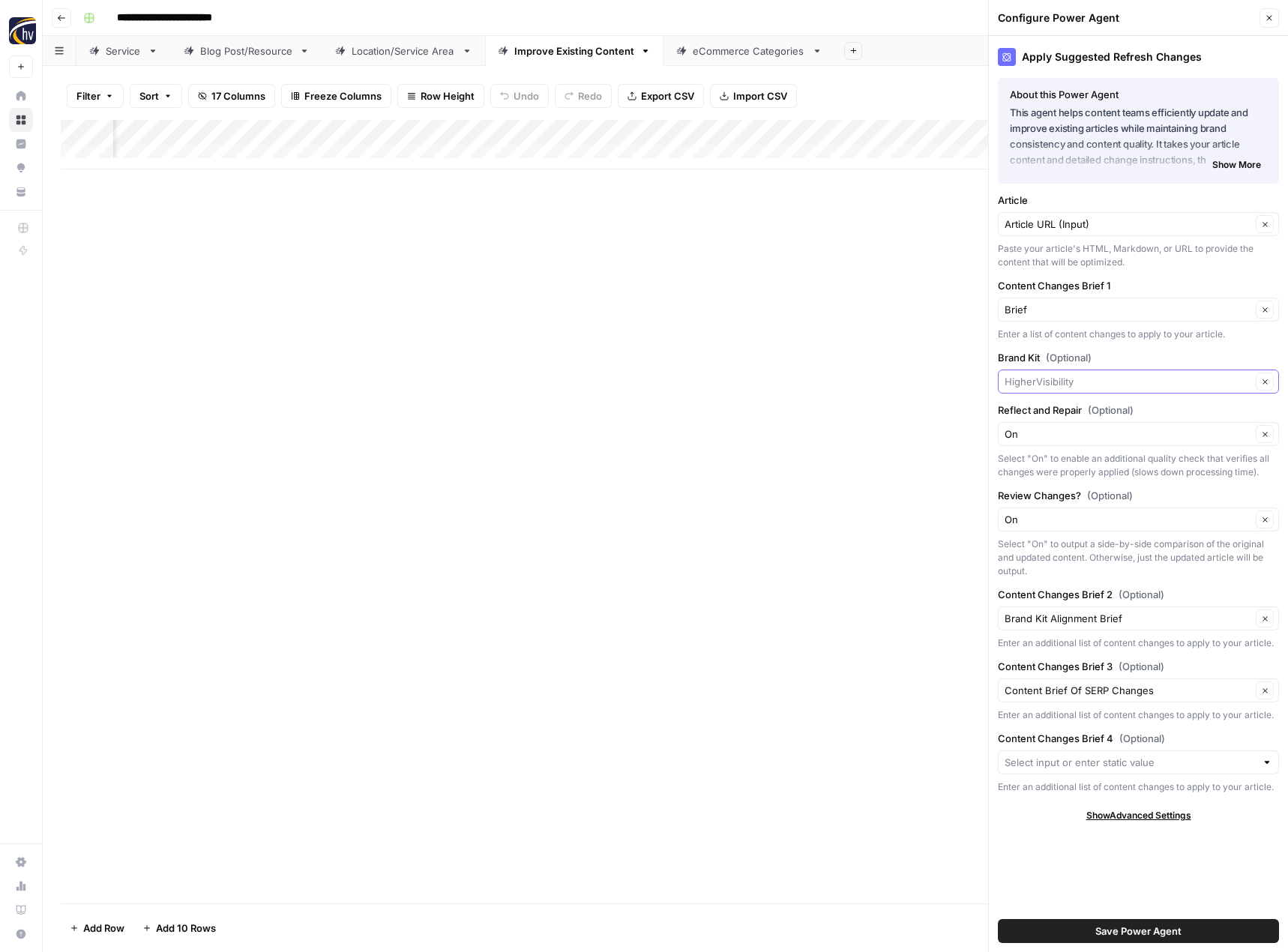  Describe the element at coordinates (96, 929) in the screenshot. I see `button: Add Row` at that location.